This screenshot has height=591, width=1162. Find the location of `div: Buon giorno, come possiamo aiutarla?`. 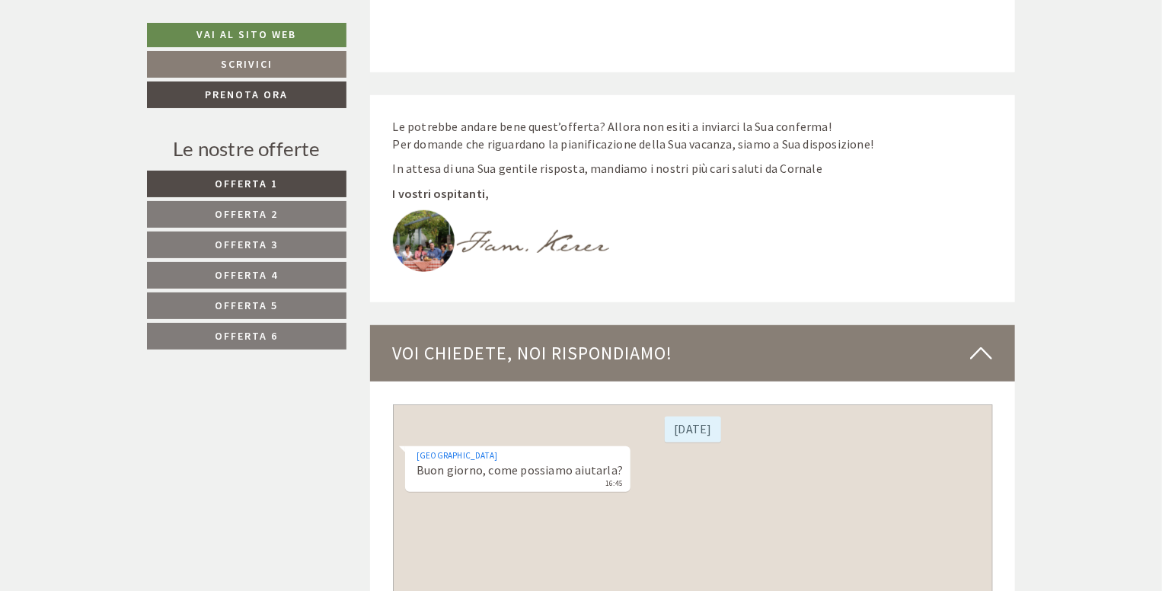

div: Buon giorno, come possiamo aiutarla? is located at coordinates (125, 65).